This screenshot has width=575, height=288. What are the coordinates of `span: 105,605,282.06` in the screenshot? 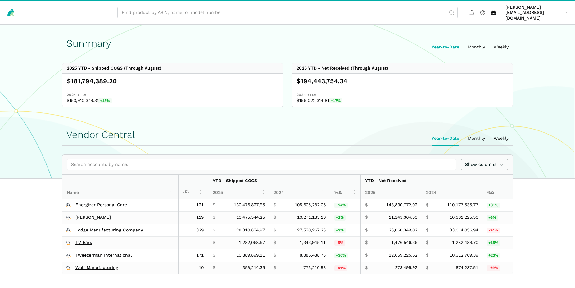 It's located at (310, 205).